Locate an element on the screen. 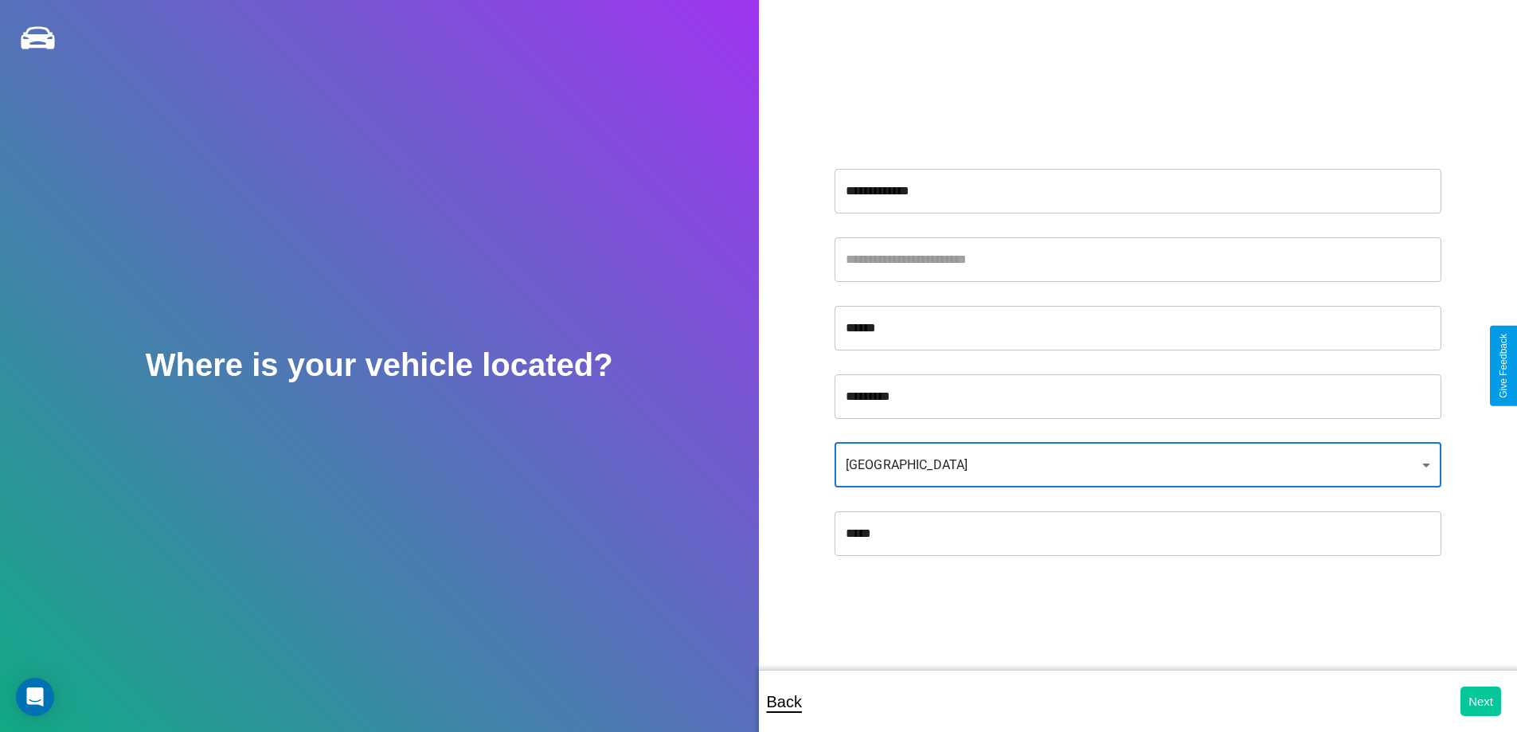 The height and width of the screenshot is (732, 1517). div: Open Intercom Messenger is located at coordinates (35, 697).